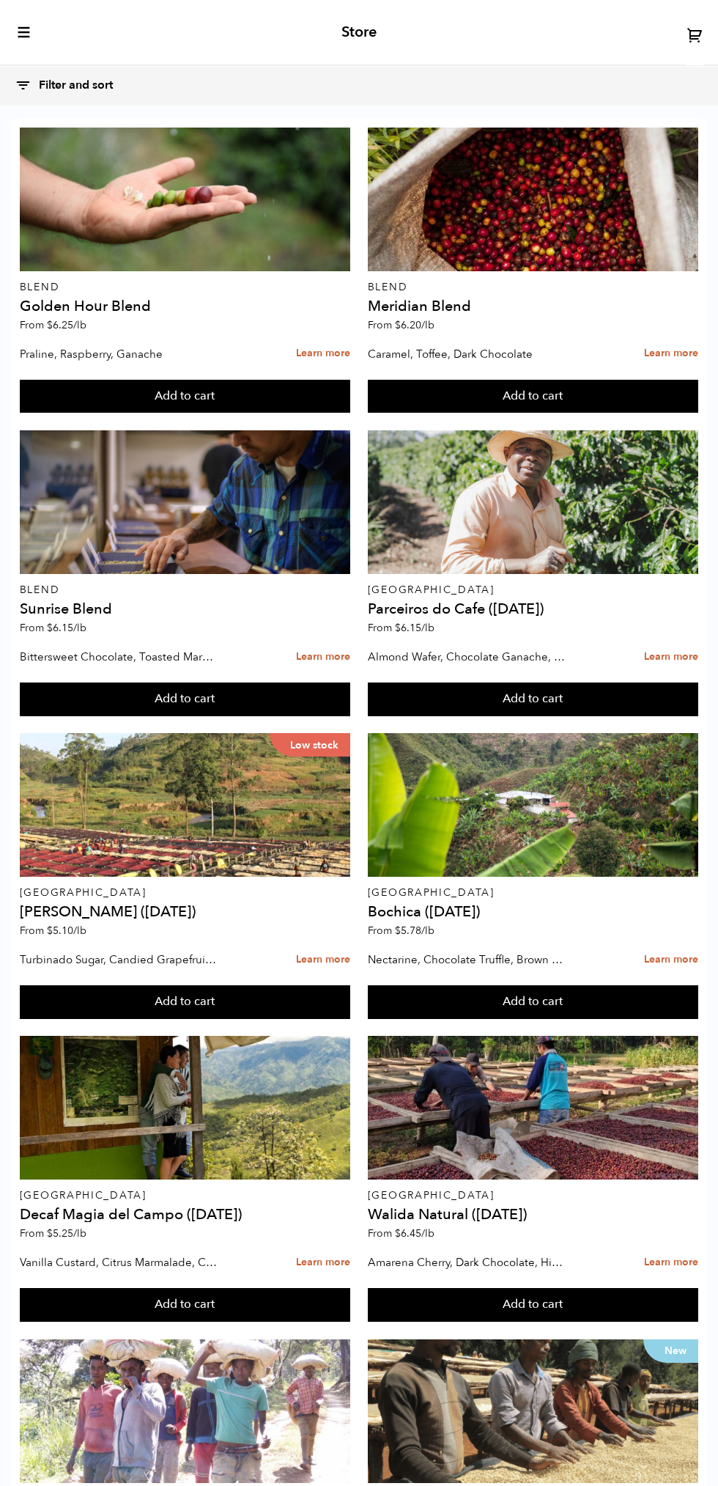 This screenshot has width=718, height=1486. I want to click on p: Vanilla Custard, Citrus Marmalade, Caramel, so click(119, 1262).